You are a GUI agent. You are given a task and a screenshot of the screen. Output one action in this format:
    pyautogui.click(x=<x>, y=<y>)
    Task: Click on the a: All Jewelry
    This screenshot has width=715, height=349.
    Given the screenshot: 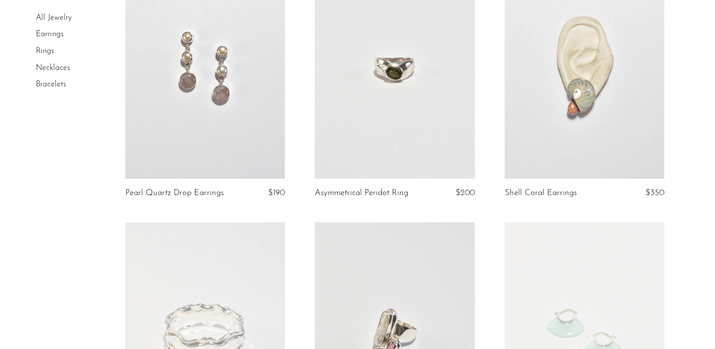 What is the action you would take?
    pyautogui.click(x=54, y=18)
    